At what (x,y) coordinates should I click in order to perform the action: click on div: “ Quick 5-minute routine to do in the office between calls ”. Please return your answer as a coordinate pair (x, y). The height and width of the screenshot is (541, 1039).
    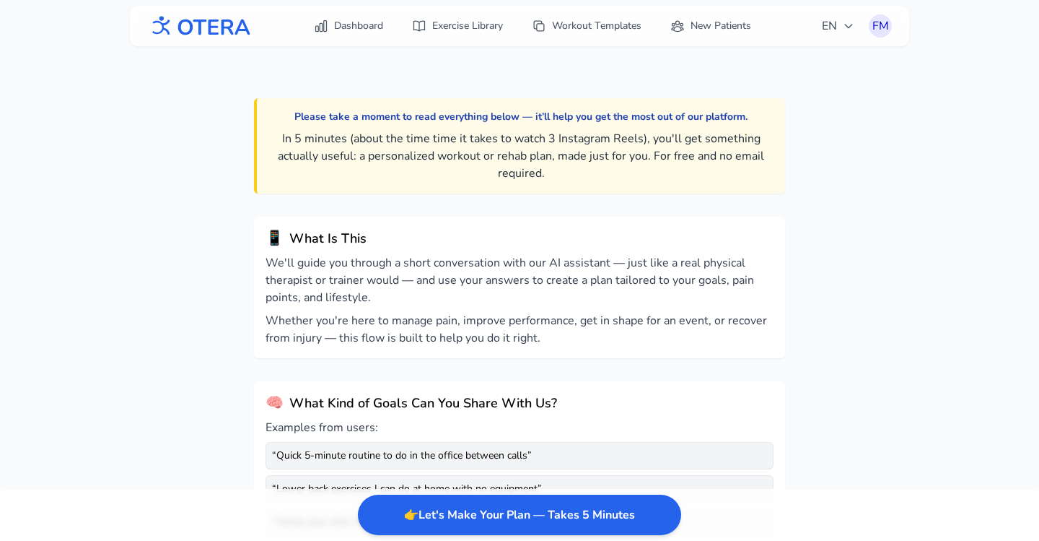
    Looking at the image, I should click on (520, 455).